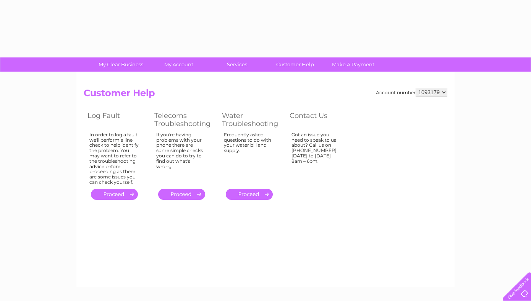  I want to click on a: Services, so click(237, 64).